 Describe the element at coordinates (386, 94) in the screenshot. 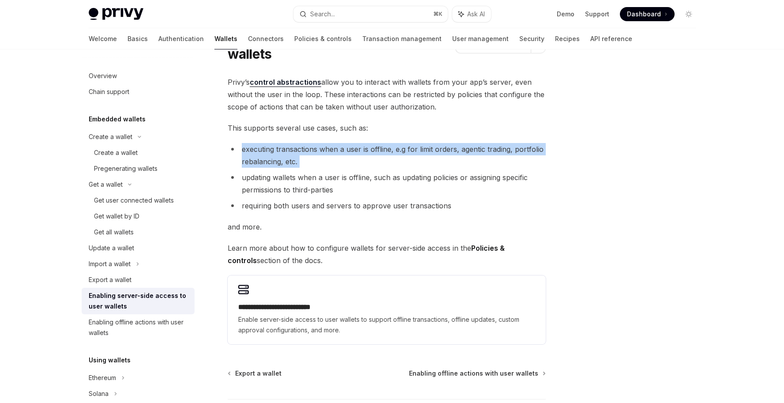

I see `span: Privy’s allow you to interact with wallets from your app’s server, even without the user in the l...` at that location.